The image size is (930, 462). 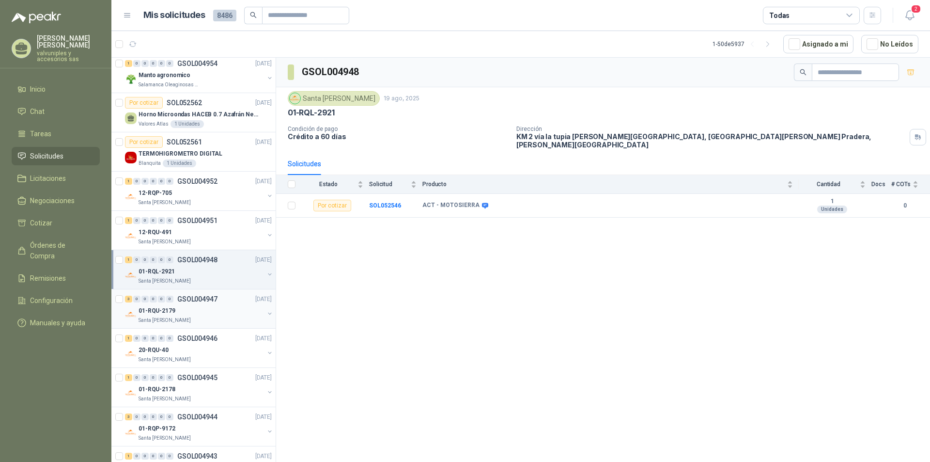 What do you see at coordinates (52, 201) in the screenshot?
I see `span: Negociaciones` at bounding box center [52, 201].